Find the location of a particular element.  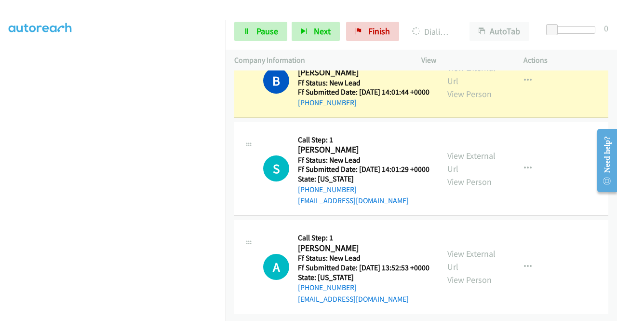

span: Next is located at coordinates (322, 31).